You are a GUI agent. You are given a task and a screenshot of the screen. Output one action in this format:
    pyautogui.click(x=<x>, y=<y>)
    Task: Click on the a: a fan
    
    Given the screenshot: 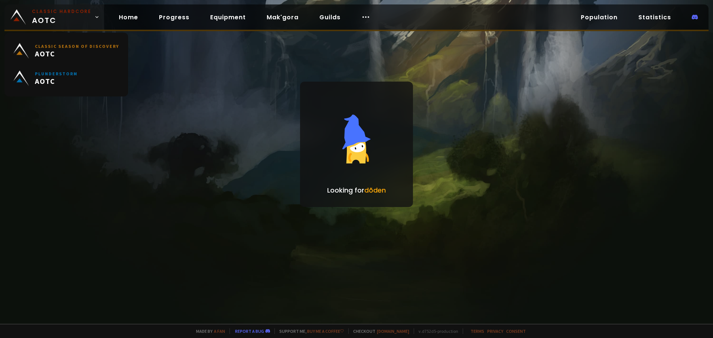 What is the action you would take?
    pyautogui.click(x=219, y=331)
    